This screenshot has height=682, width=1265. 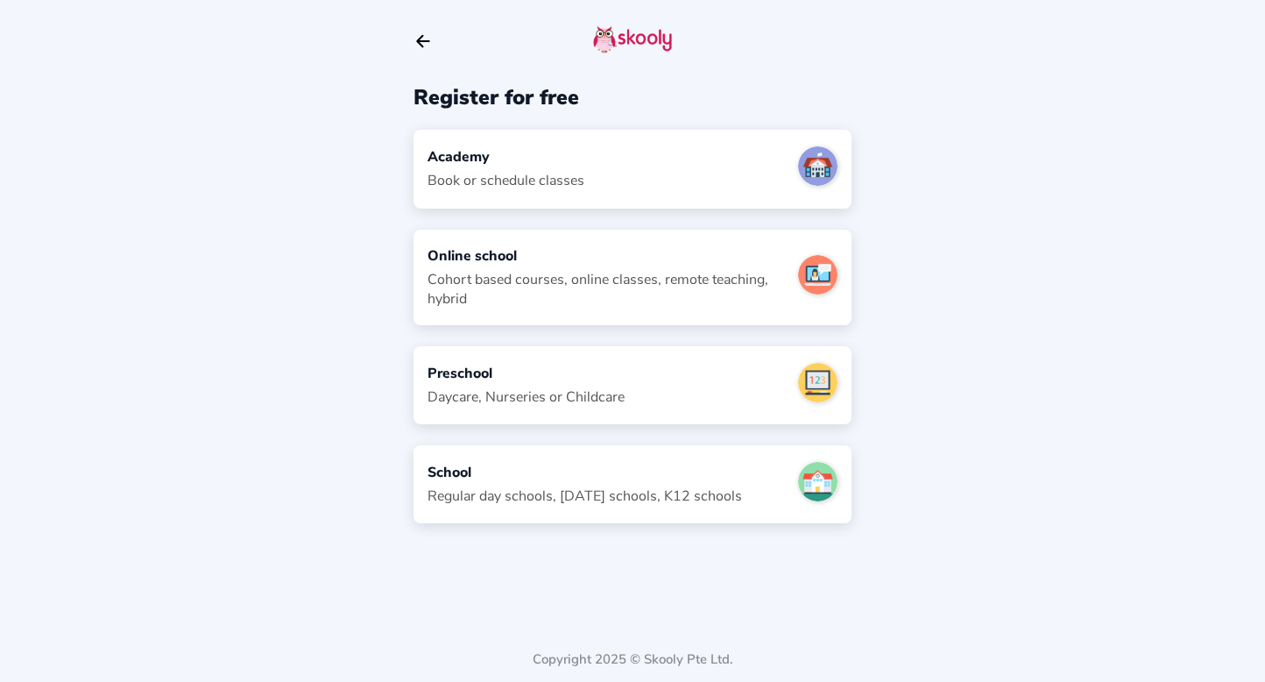 What do you see at coordinates (633, 97) in the screenshot?
I see `div: Register for free` at bounding box center [633, 97].